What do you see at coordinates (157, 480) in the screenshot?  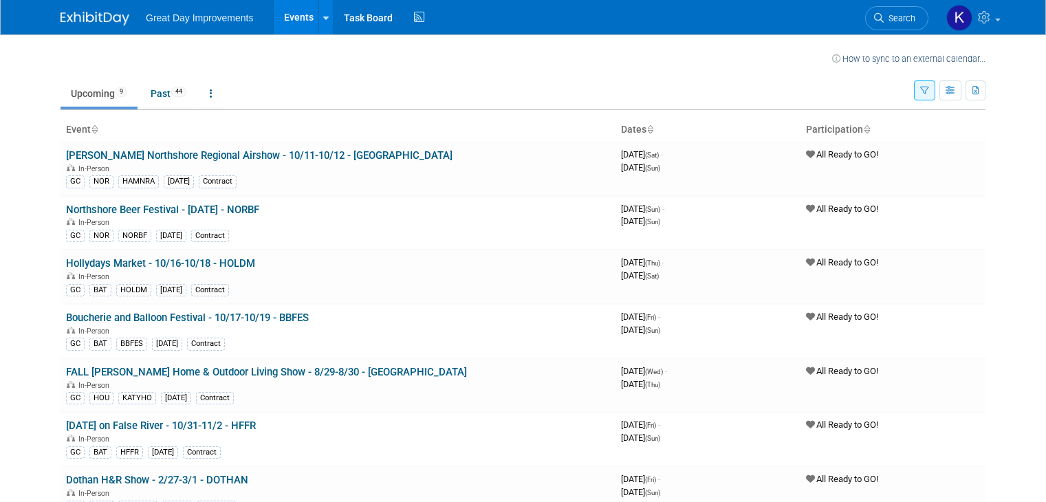 I see `a: Dothan H&R Show - 2/27-3/1 - DOTHAN` at bounding box center [157, 480].